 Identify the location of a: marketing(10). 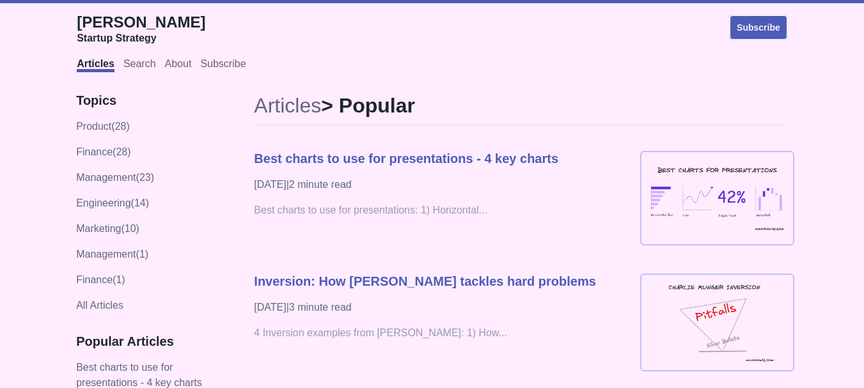
(107, 228).